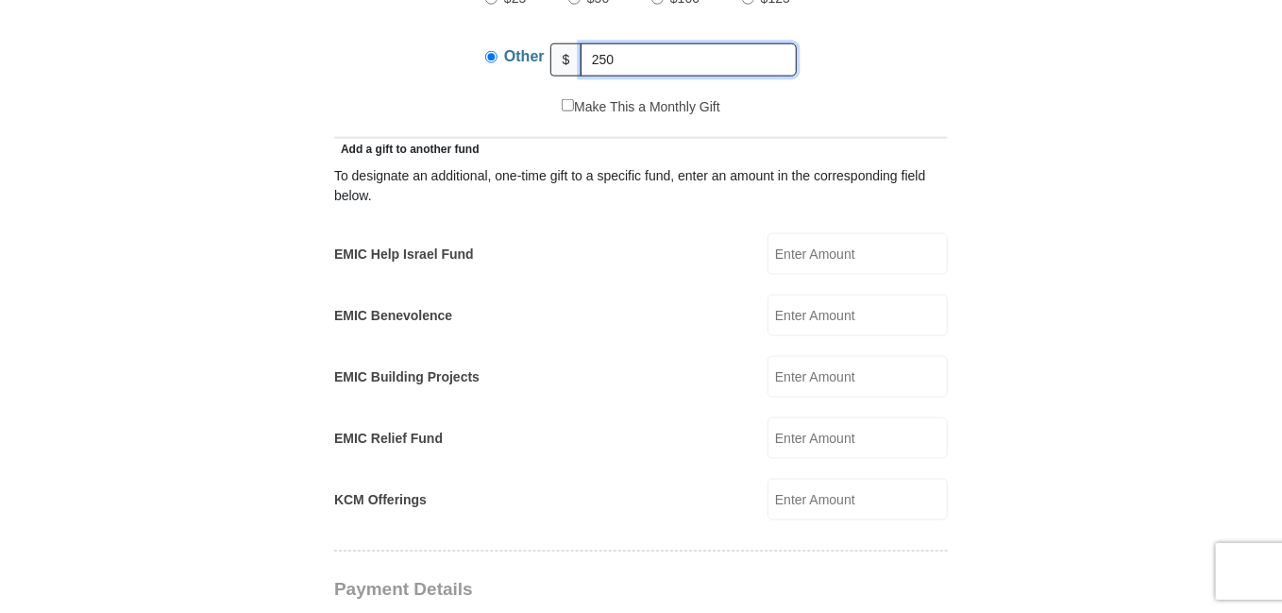  Describe the element at coordinates (407, 149) in the screenshot. I see `span: Add a gift to another fund` at that location.